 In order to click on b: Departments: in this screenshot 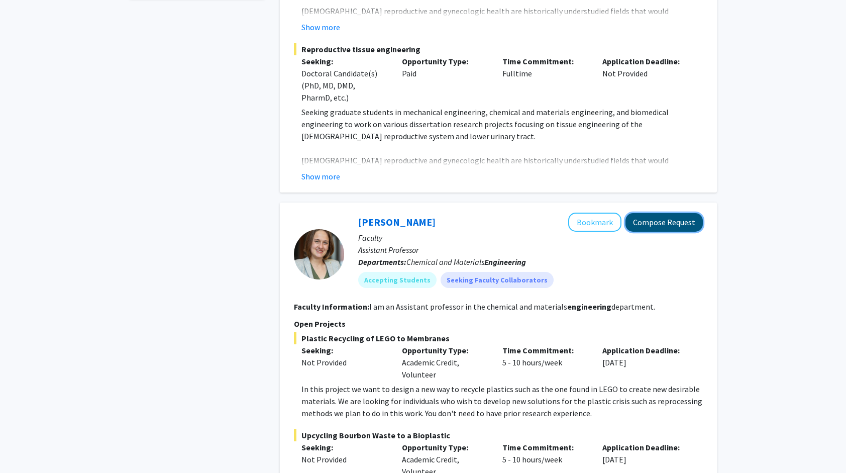, I will do `click(382, 262)`.